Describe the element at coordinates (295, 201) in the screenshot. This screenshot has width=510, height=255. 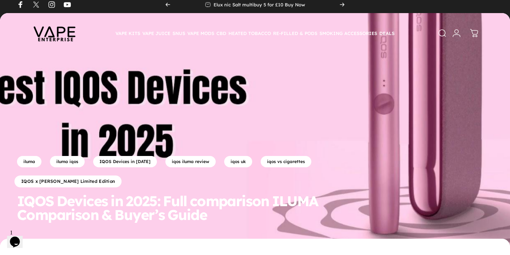
I see `animate-element: ILUMA` at that location.